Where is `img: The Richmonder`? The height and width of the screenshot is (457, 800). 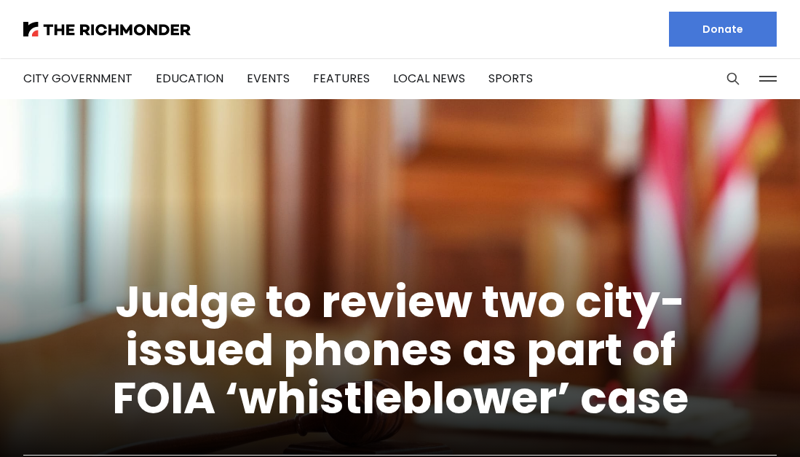
img: The Richmonder is located at coordinates (107, 29).